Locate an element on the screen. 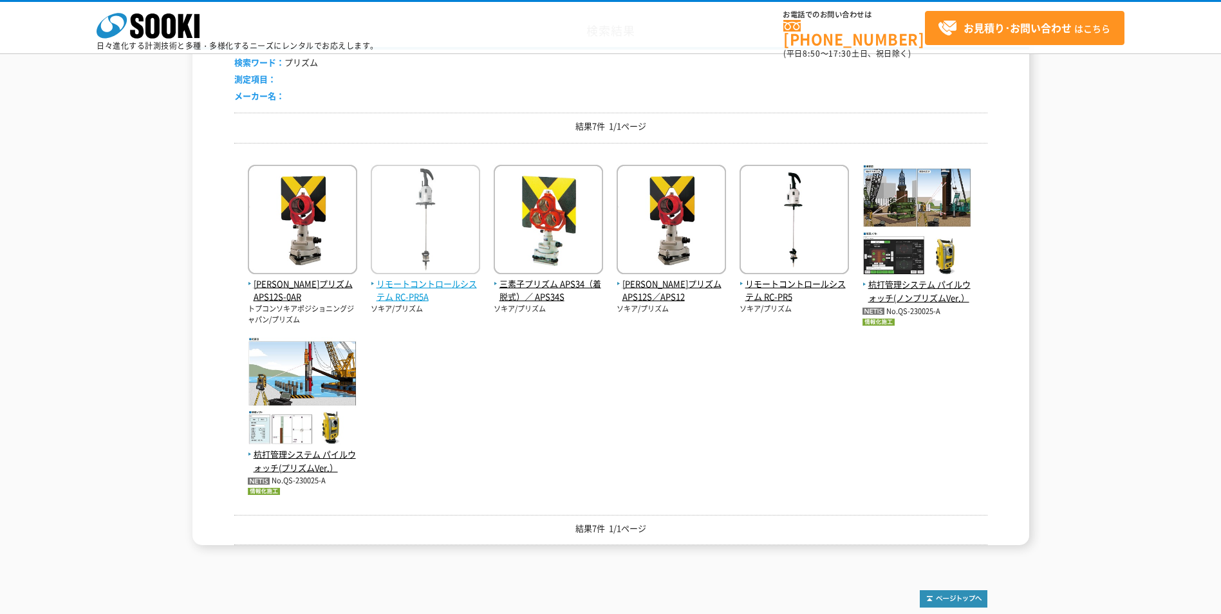 This screenshot has width=1221, height=614. a: 三素子プリズム APS34（着脱式）／ APS34S is located at coordinates (549, 284).